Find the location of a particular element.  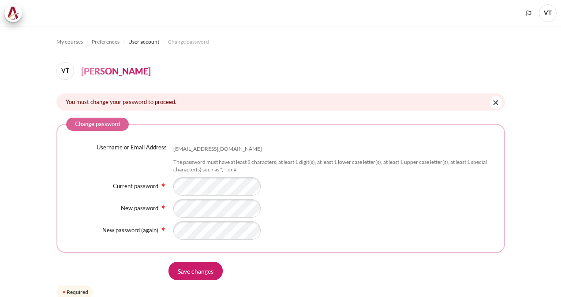

span: My courses is located at coordinates (70, 42).